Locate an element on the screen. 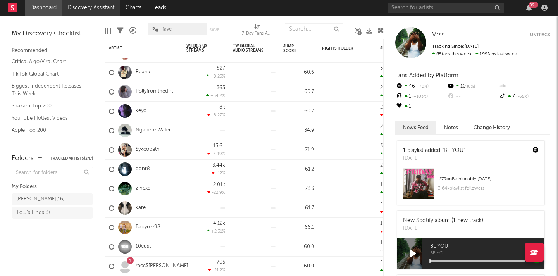  div: Rights Holder is located at coordinates (341, 48).